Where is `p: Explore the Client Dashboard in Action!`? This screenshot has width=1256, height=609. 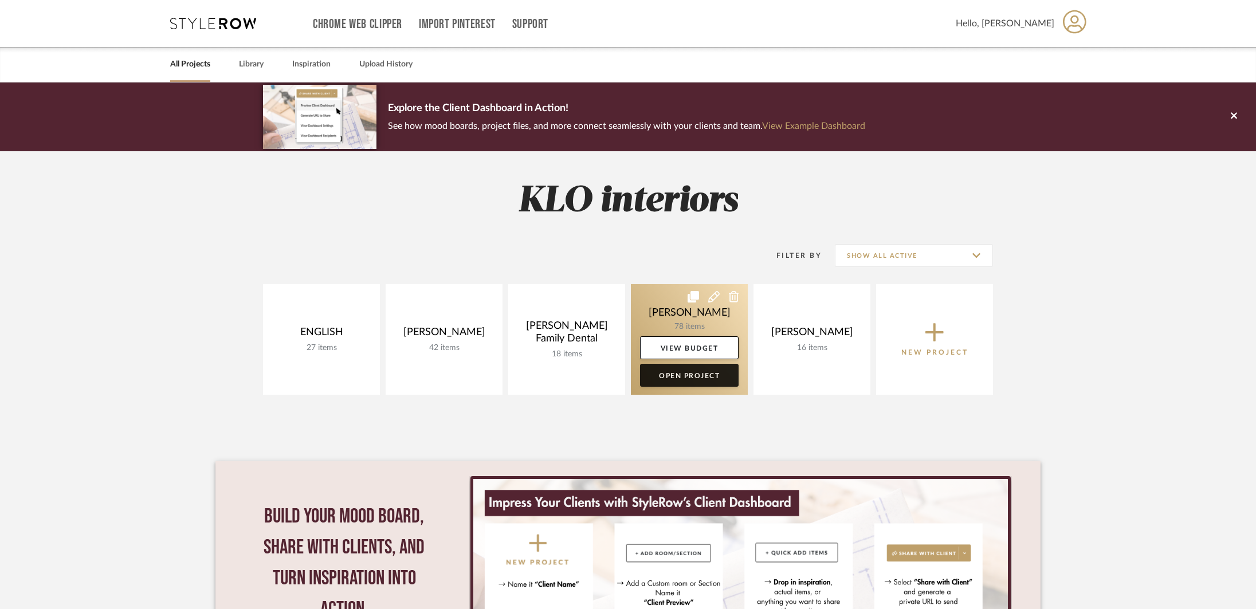
p: Explore the Client Dashboard in Action! is located at coordinates (626, 109).